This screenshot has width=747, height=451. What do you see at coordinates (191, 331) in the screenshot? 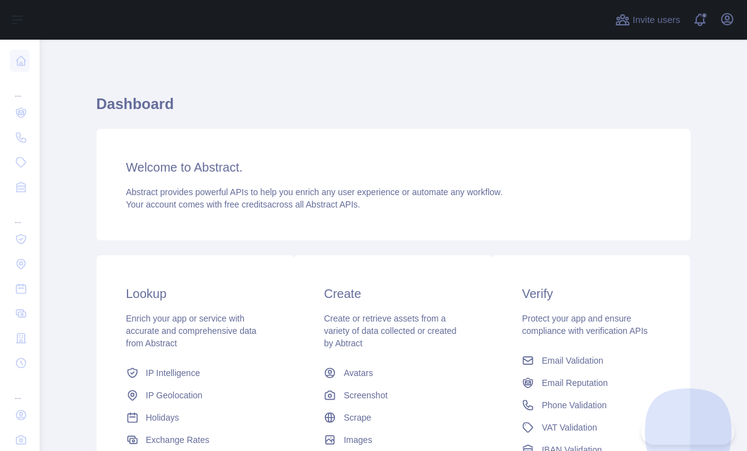
I see `span: Enrich your app or service with accurate and comprehensive data from Abstract` at bounding box center [191, 331].